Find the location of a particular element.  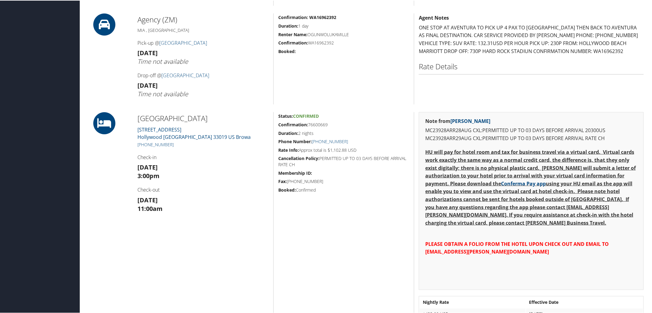

a: Conferma Pay app is located at coordinates (524, 183).